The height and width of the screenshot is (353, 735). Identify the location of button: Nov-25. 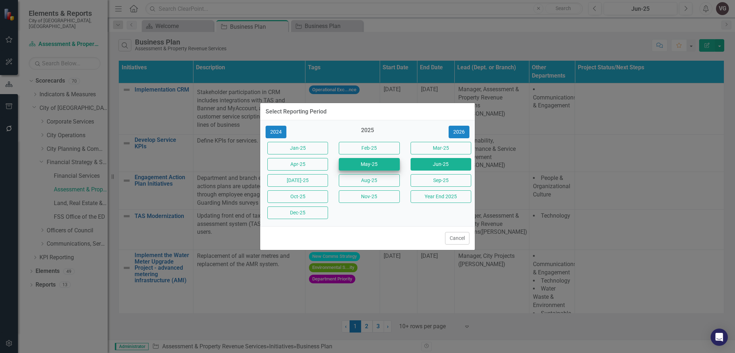
(369, 196).